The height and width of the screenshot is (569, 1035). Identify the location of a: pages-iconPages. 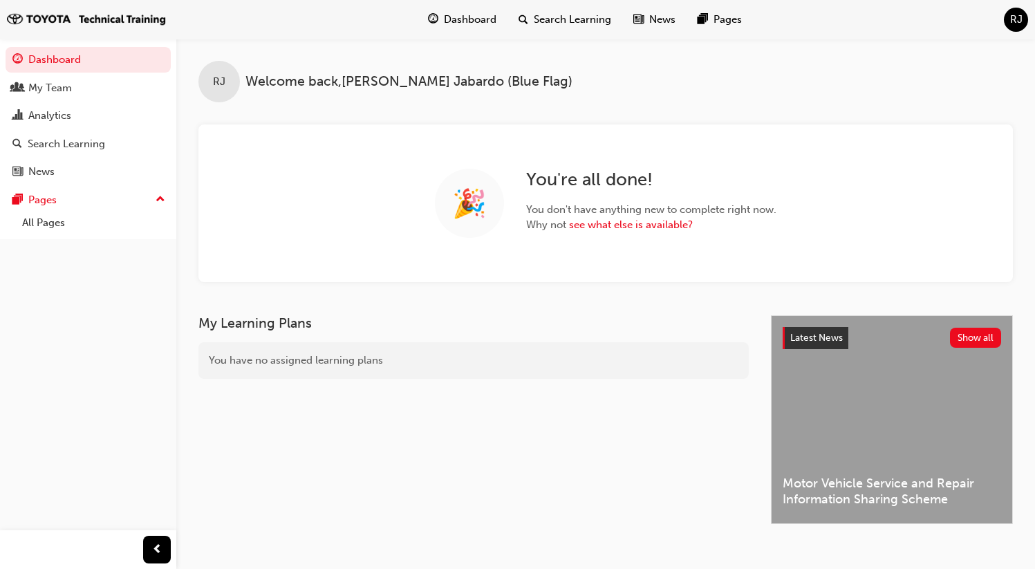
(720, 19).